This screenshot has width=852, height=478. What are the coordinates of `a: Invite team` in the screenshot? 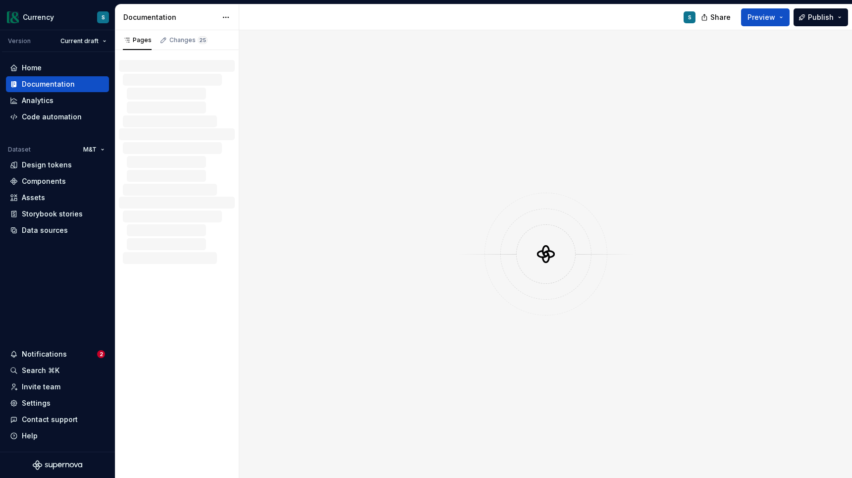 It's located at (57, 387).